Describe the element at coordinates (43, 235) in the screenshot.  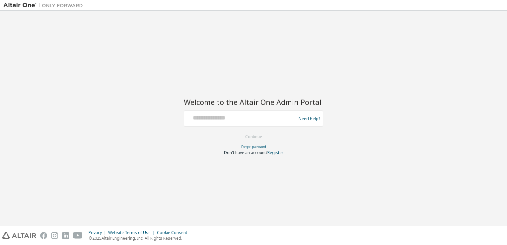
I see `img: facebook.svg` at that location.